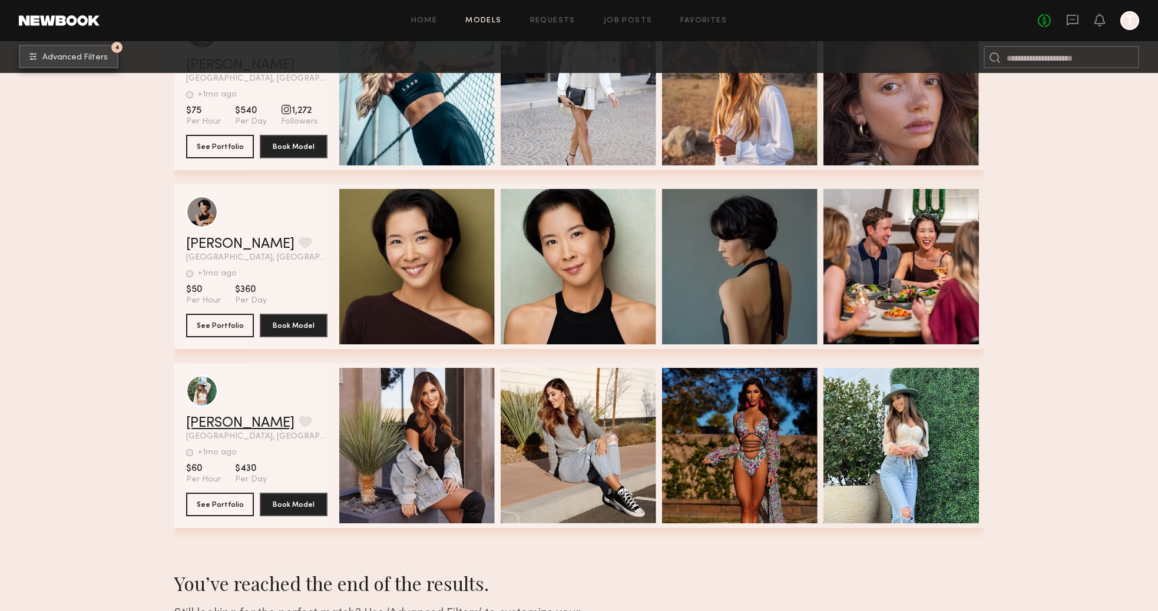  I want to click on span: $50, so click(203, 290).